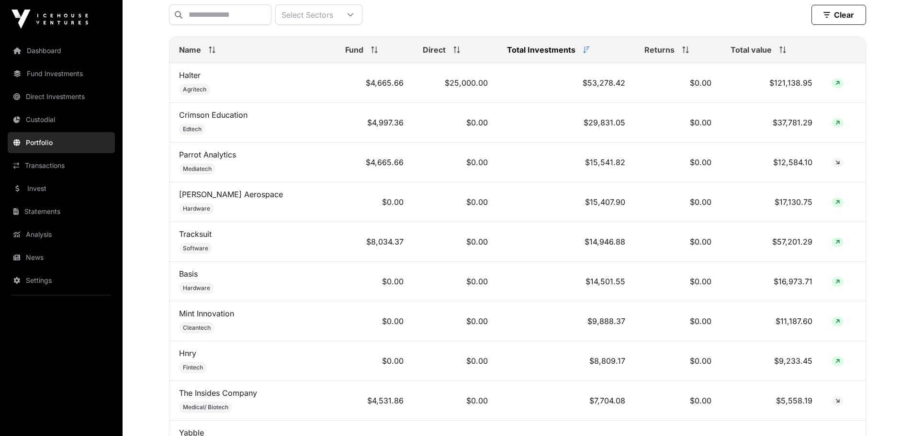 The image size is (912, 436). I want to click on td: $121,138.95, so click(771, 83).